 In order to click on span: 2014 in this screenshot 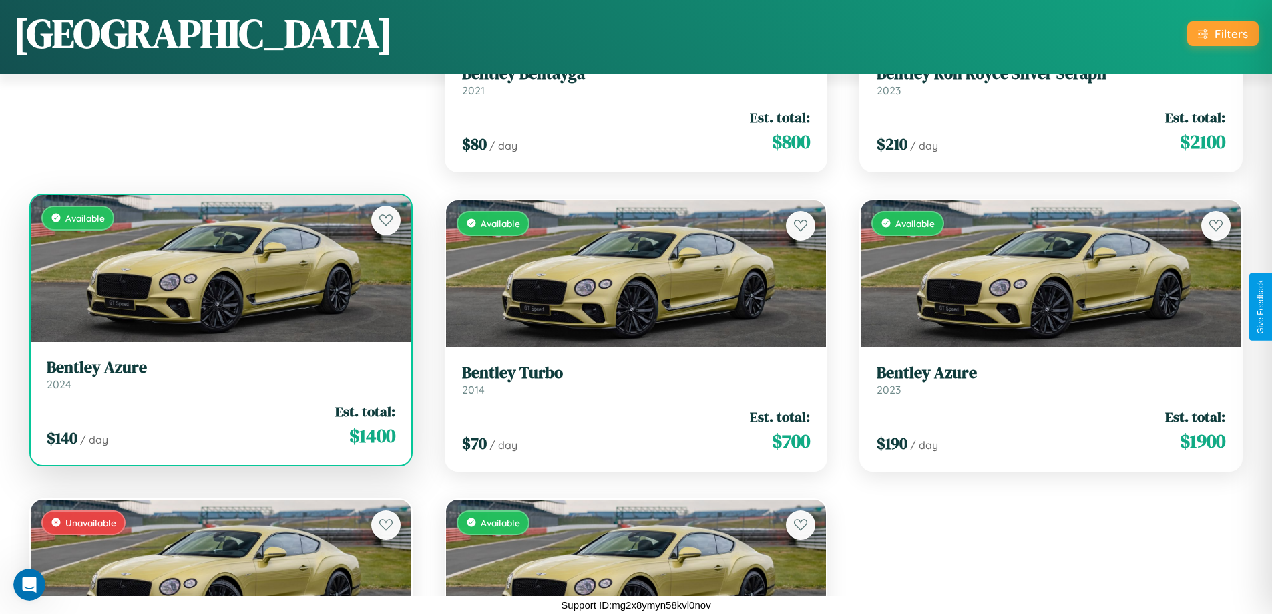, I will do `click(473, 389)`.